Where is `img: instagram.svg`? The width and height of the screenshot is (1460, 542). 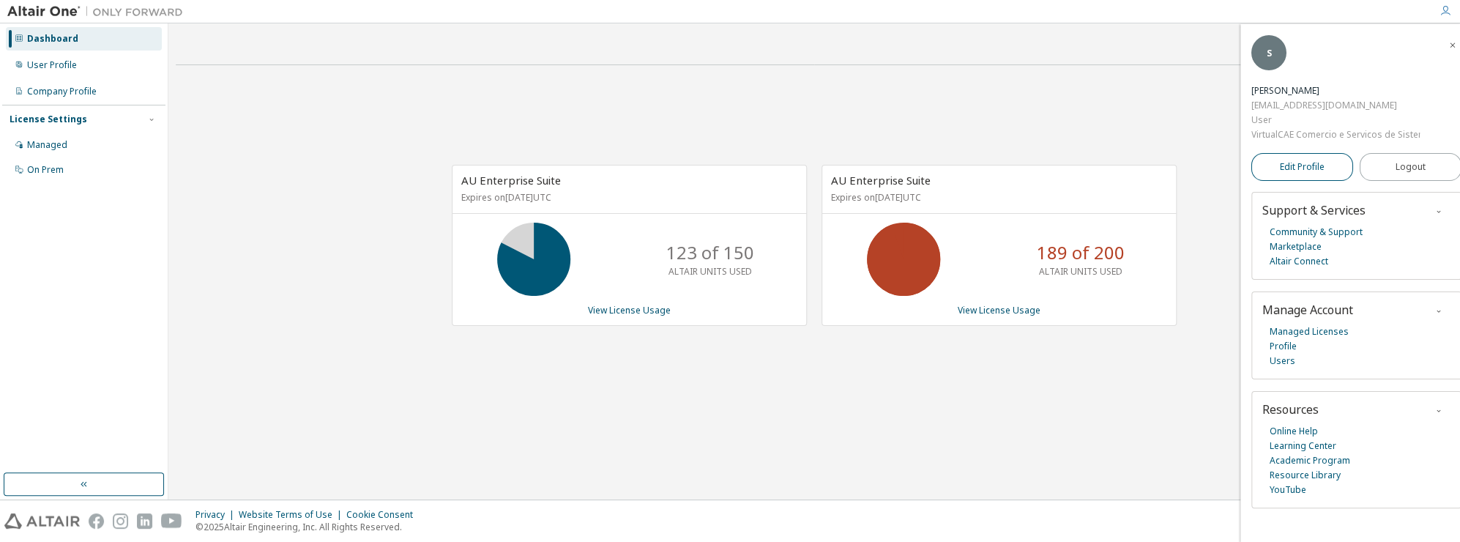
img: instagram.svg is located at coordinates (120, 521).